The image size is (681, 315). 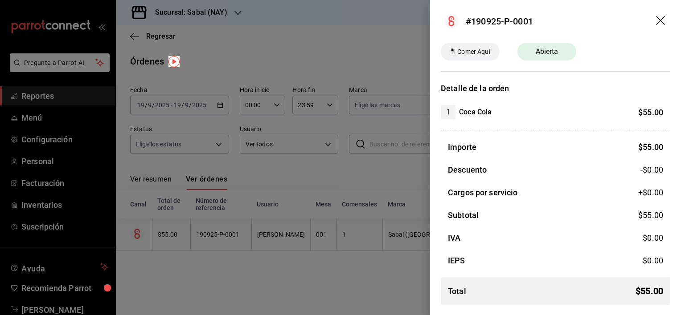 I want to click on h3: IVA, so click(x=454, y=238).